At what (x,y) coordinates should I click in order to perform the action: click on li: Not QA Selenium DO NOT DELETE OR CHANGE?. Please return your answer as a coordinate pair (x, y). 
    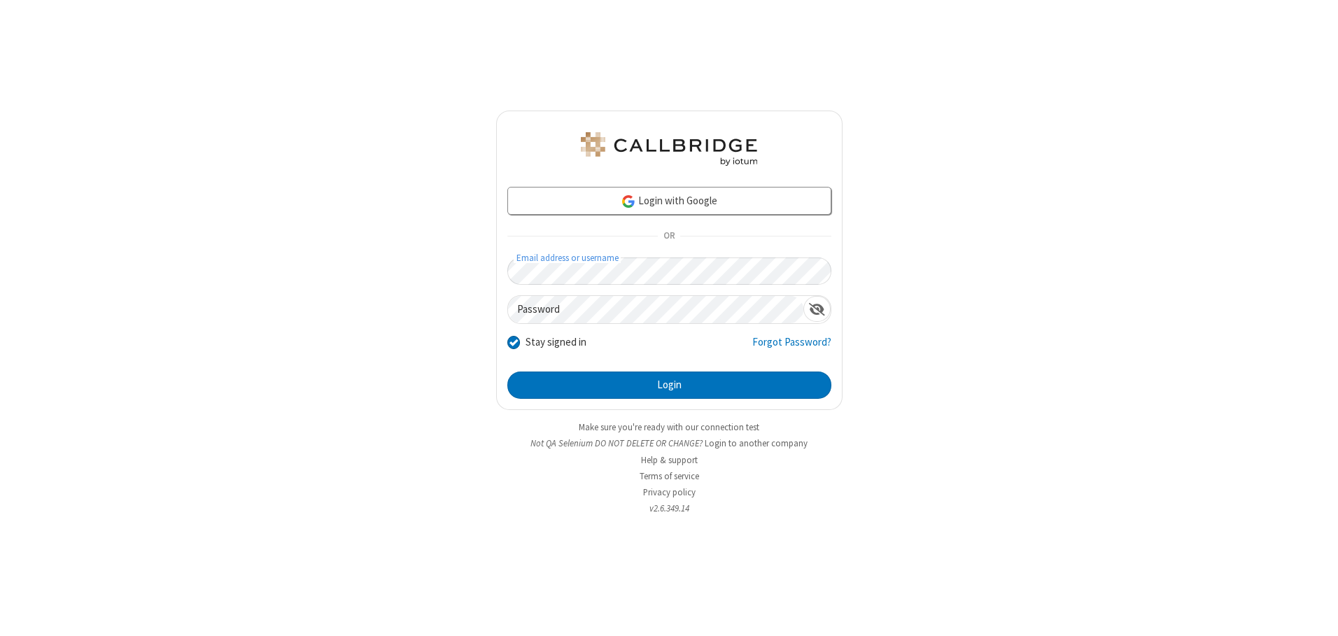
    Looking at the image, I should click on (669, 443).